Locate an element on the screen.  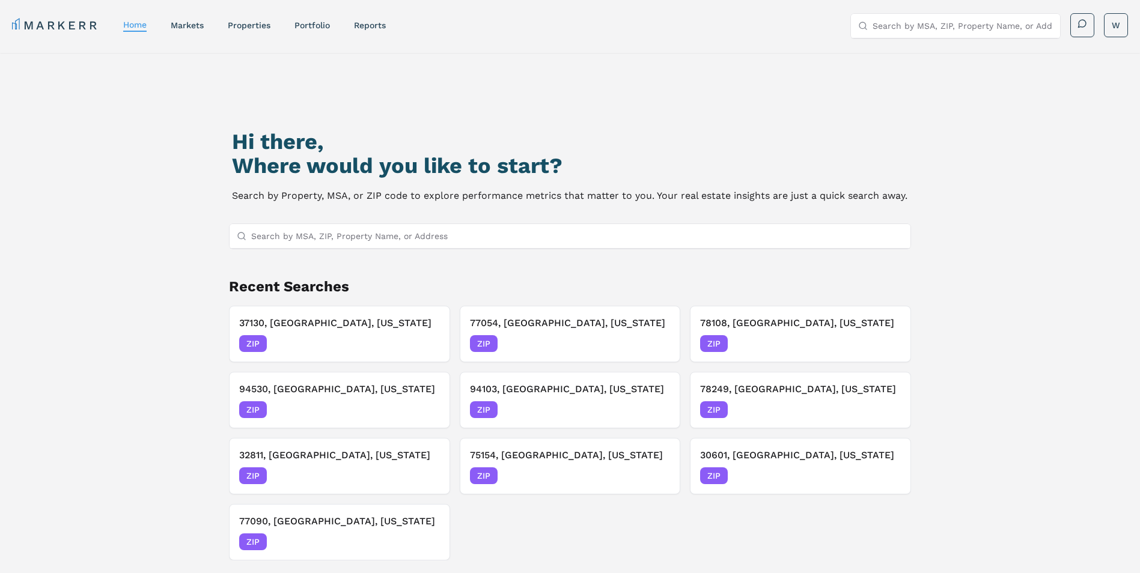
a: reports is located at coordinates (370, 25).